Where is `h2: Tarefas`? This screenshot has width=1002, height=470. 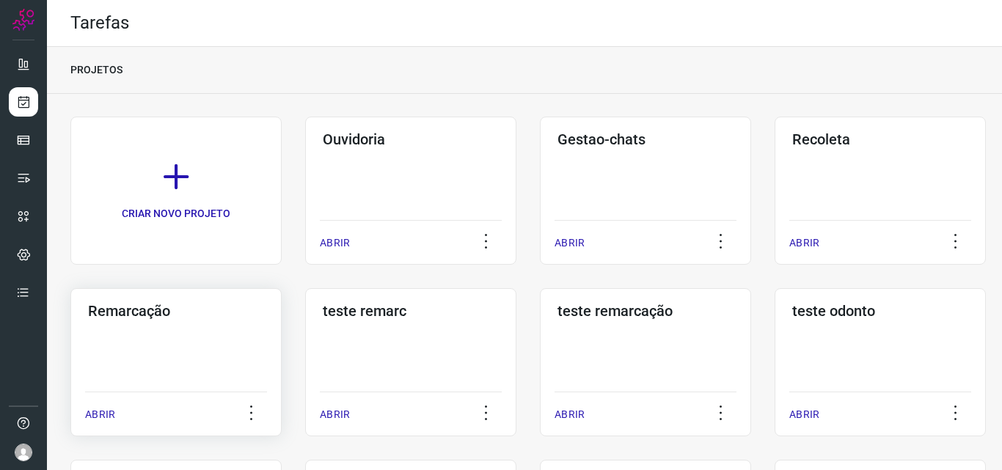
h2: Tarefas is located at coordinates (100, 23).